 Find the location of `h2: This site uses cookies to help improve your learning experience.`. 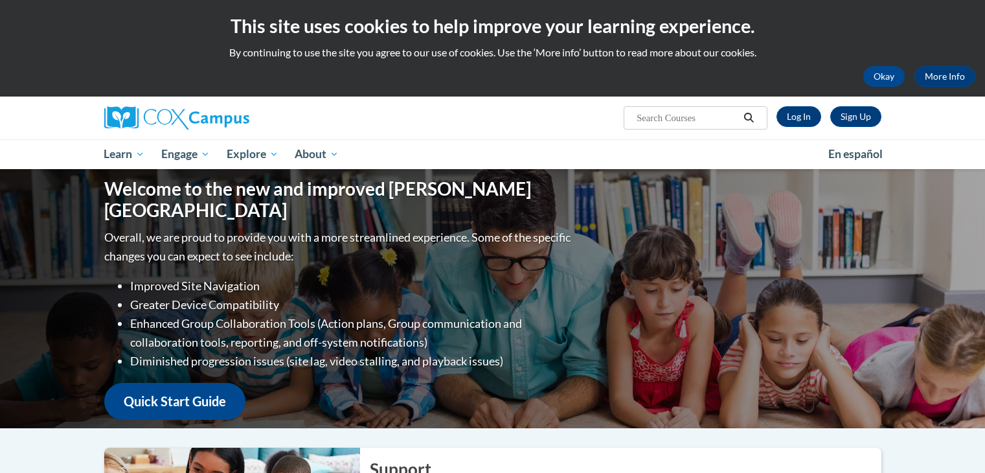

h2: This site uses cookies to help improve your learning experience. is located at coordinates (492, 26).